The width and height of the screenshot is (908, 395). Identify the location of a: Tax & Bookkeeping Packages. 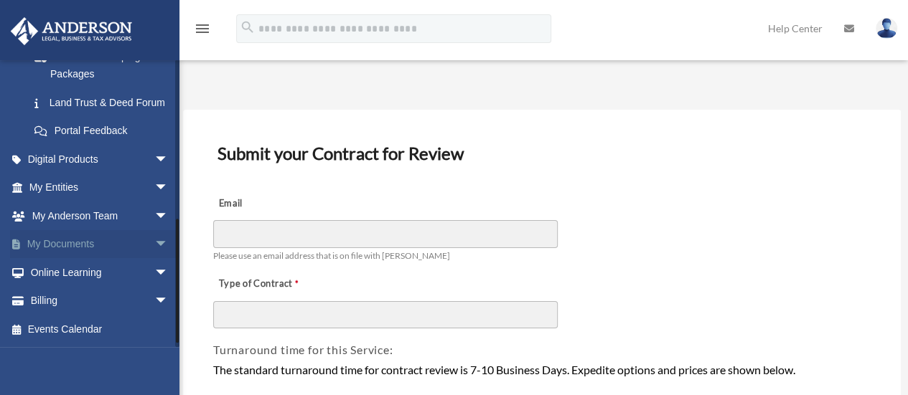
(105, 65).